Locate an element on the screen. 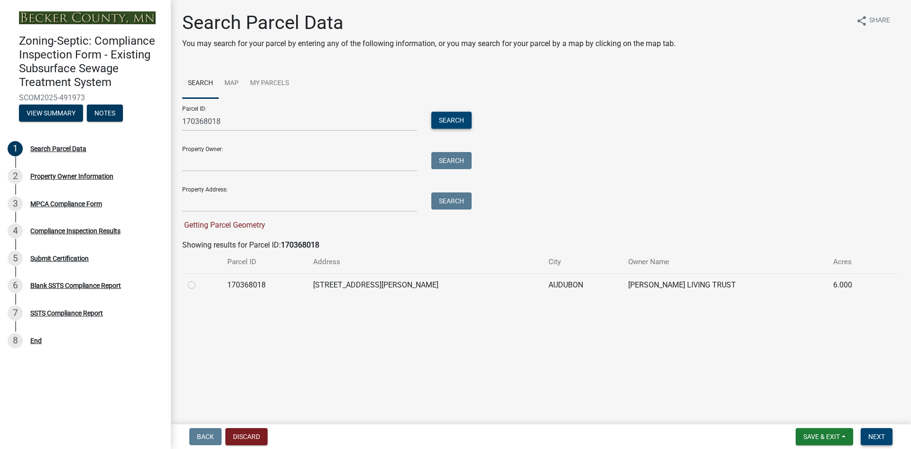 The image size is (911, 449). button: shareShare is located at coordinates (873, 20).